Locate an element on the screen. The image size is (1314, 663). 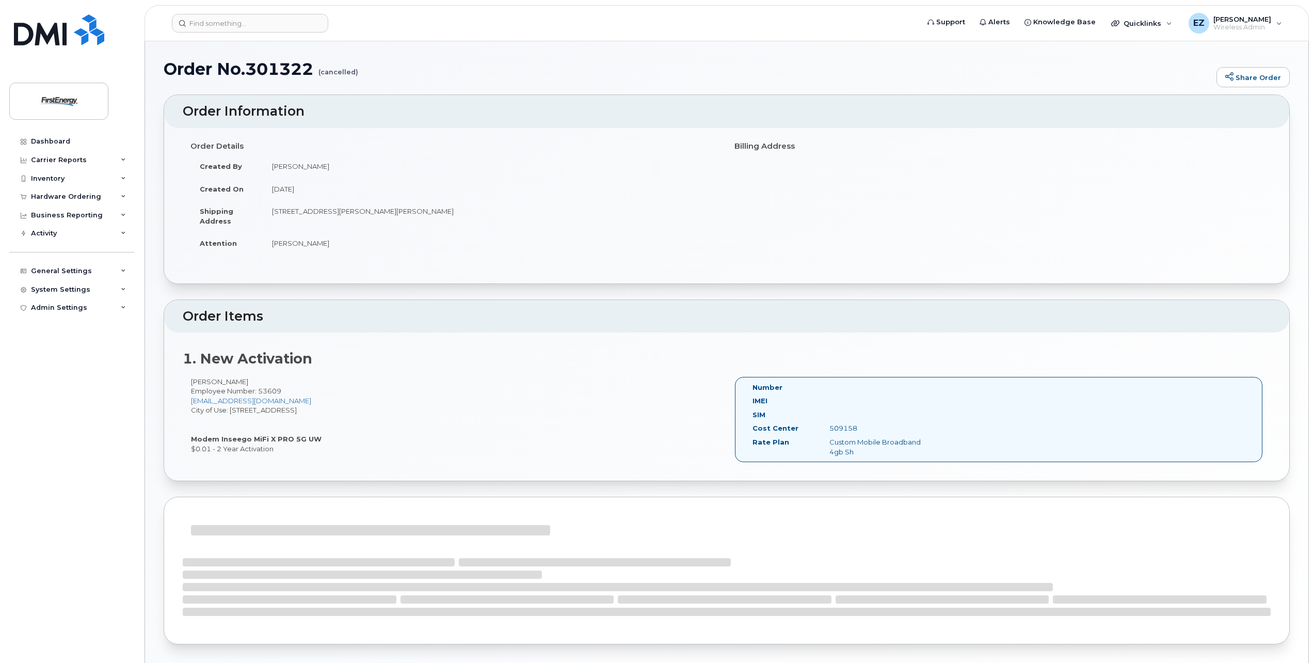
h1: Order No.301322 is located at coordinates (687, 69).